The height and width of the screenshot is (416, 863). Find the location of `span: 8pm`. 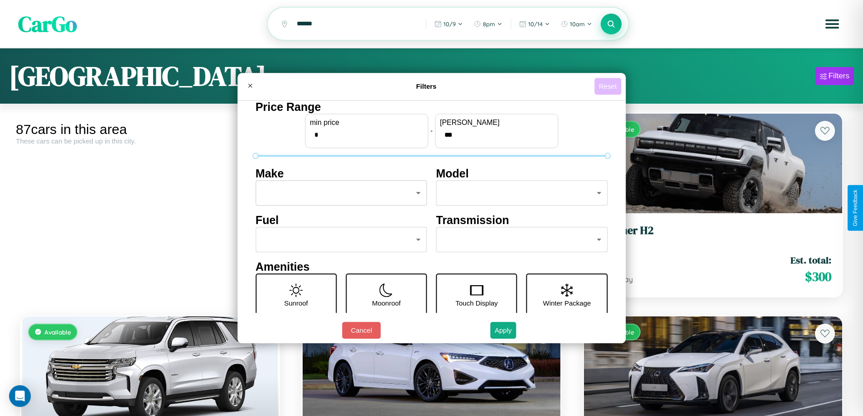

span: 8pm is located at coordinates (489, 24).